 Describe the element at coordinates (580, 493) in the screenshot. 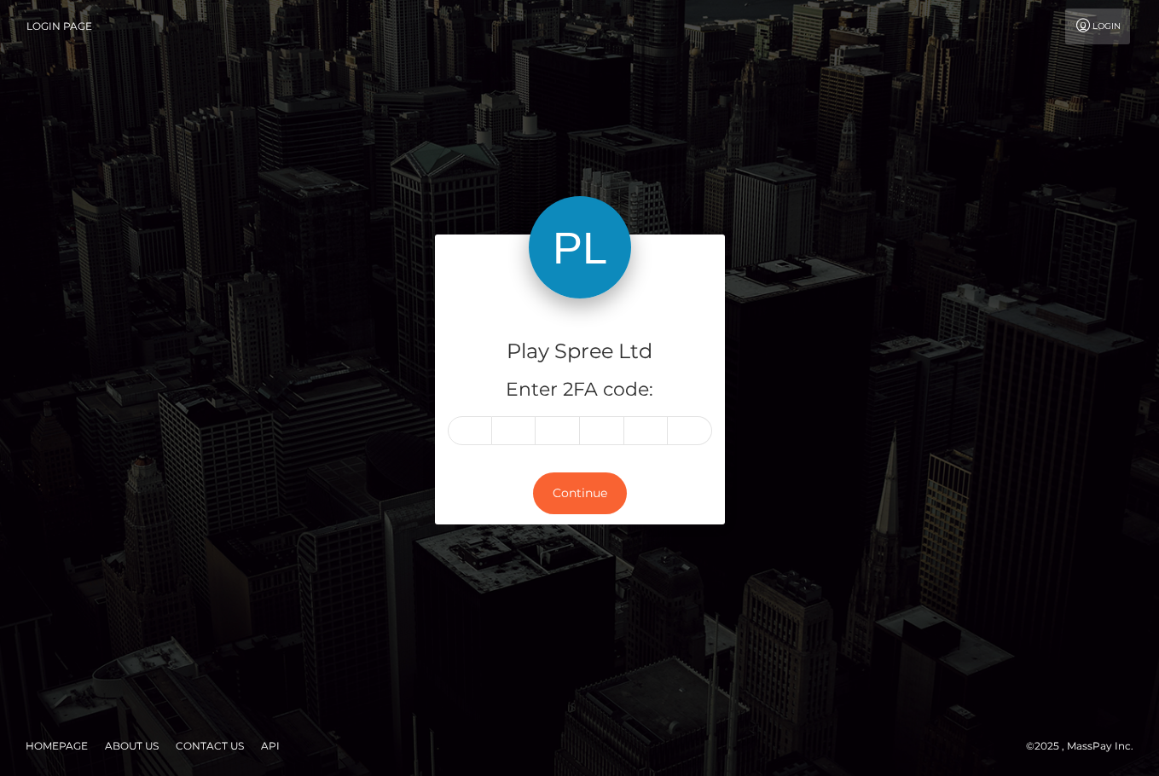

I see `button: Continue` at that location.